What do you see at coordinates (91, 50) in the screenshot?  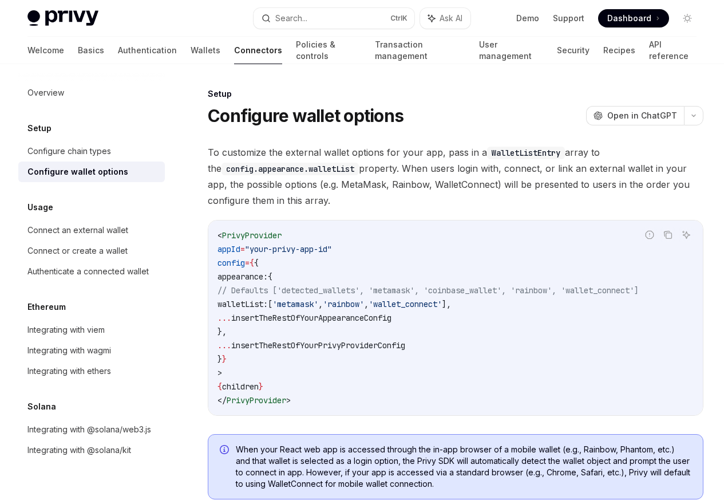 I see `a: Basics` at bounding box center [91, 50].